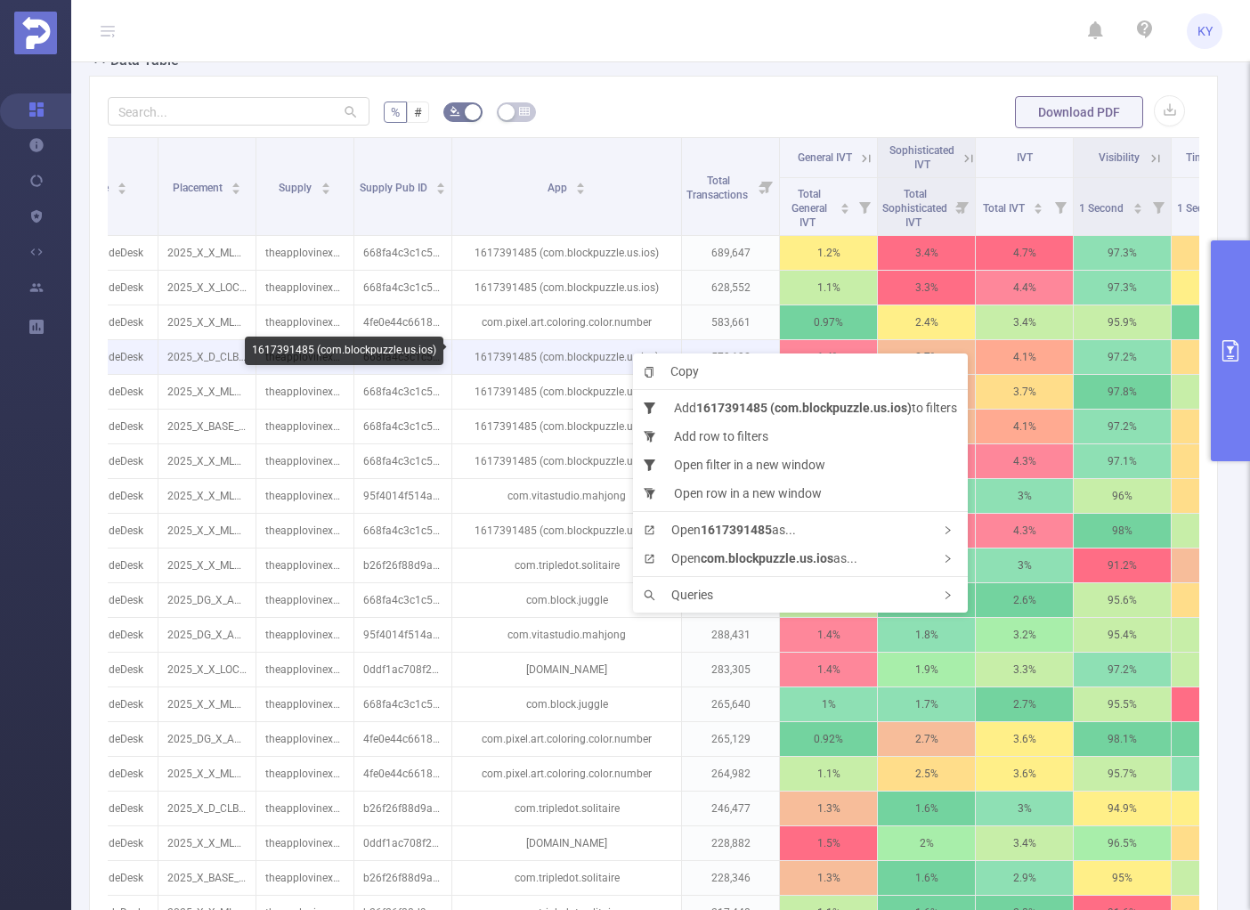 The image size is (1250, 910). Describe the element at coordinates (1122, 357) in the screenshot. I see `p: 97.2%` at that location.